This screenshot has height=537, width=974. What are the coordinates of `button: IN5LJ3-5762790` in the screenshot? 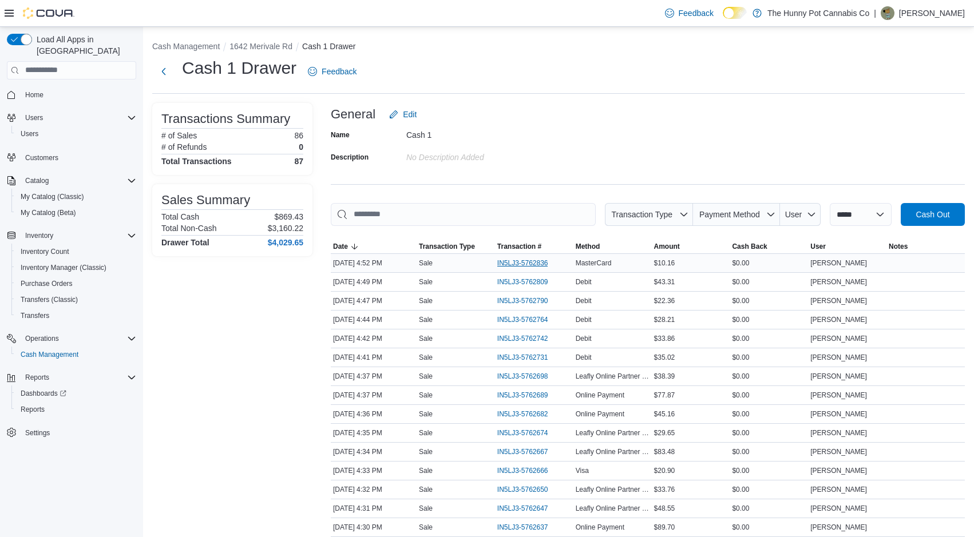 It's located at (528, 301).